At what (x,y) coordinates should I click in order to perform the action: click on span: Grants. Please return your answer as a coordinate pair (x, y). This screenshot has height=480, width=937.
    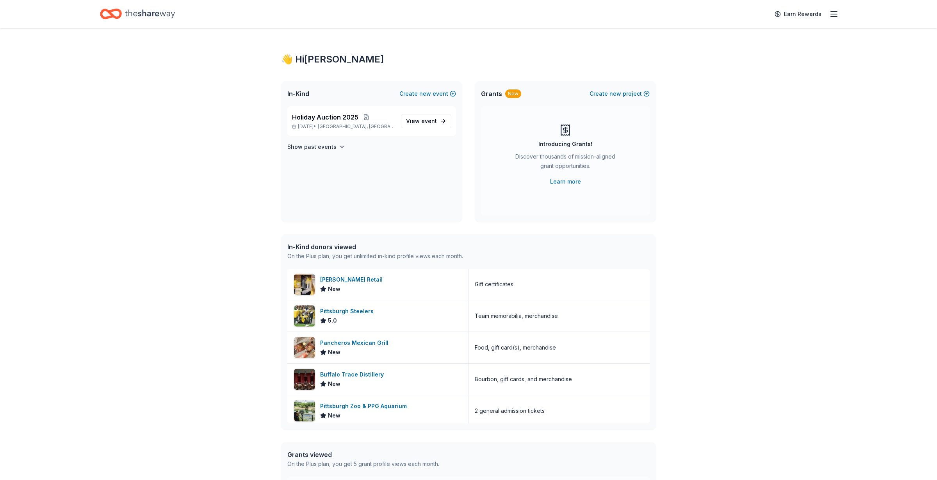
    Looking at the image, I should click on (491, 94).